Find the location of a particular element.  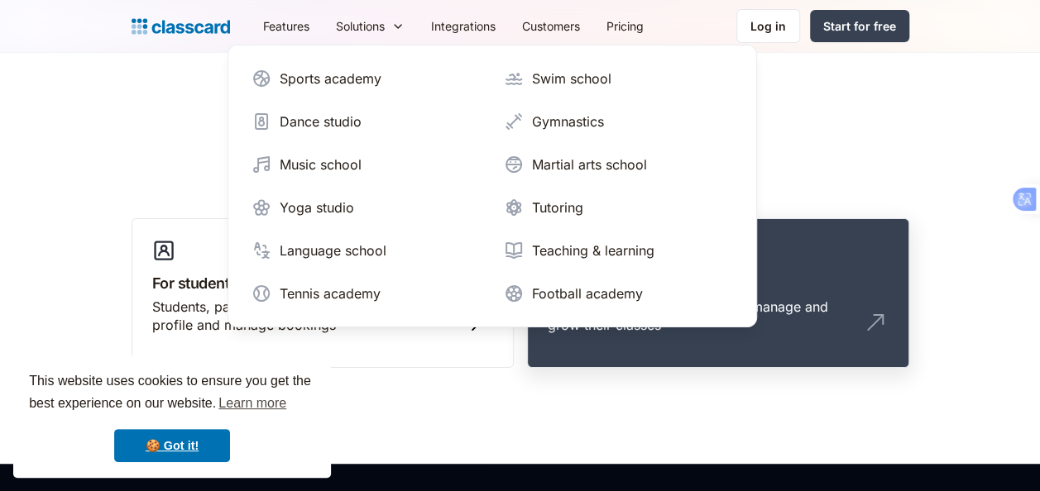

div: Language school is located at coordinates (333, 251).